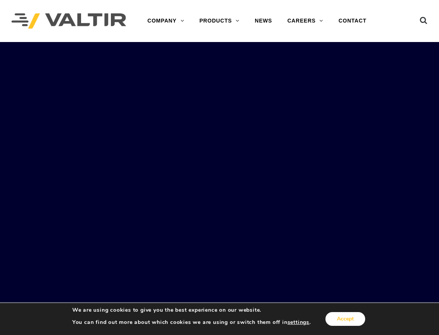  Describe the element at coordinates (166, 21) in the screenshot. I see `a: COMPANY` at that location.